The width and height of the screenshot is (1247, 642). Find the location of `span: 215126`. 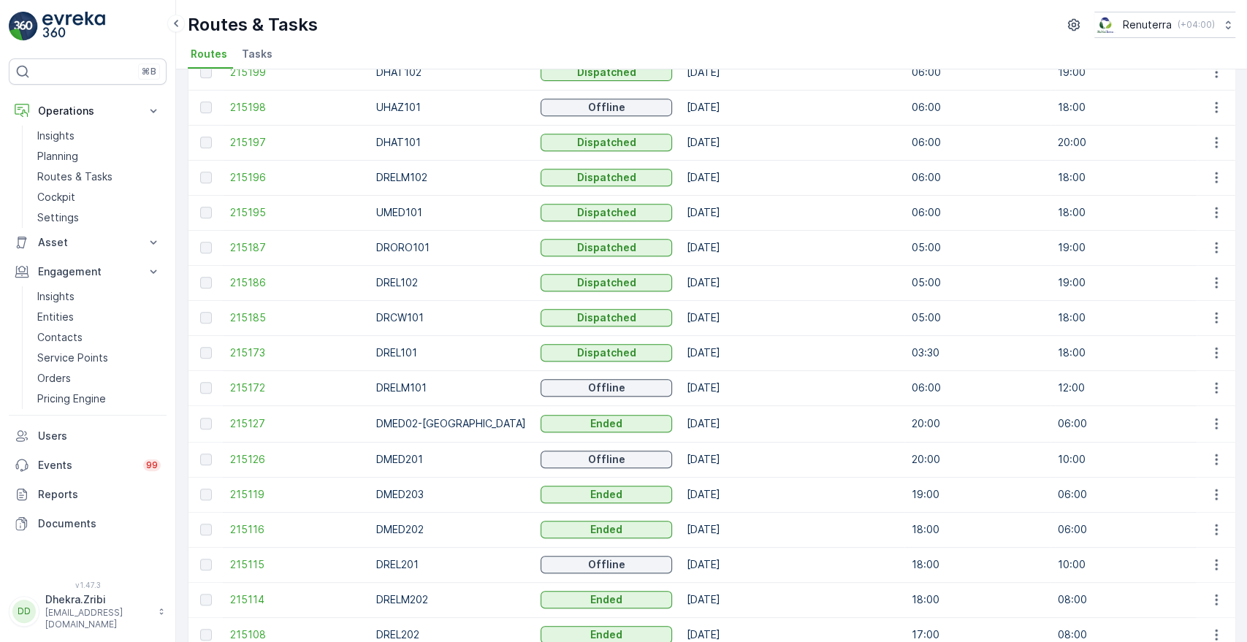

span: 215126 is located at coordinates (296, 459).